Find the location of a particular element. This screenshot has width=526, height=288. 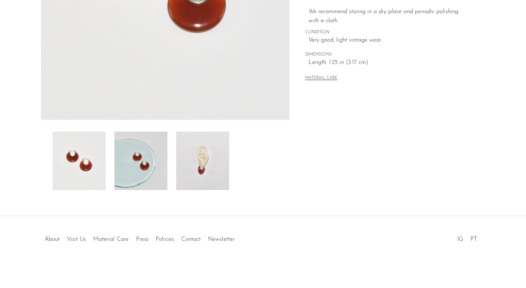

span: CONDITION is located at coordinates (388, 33).